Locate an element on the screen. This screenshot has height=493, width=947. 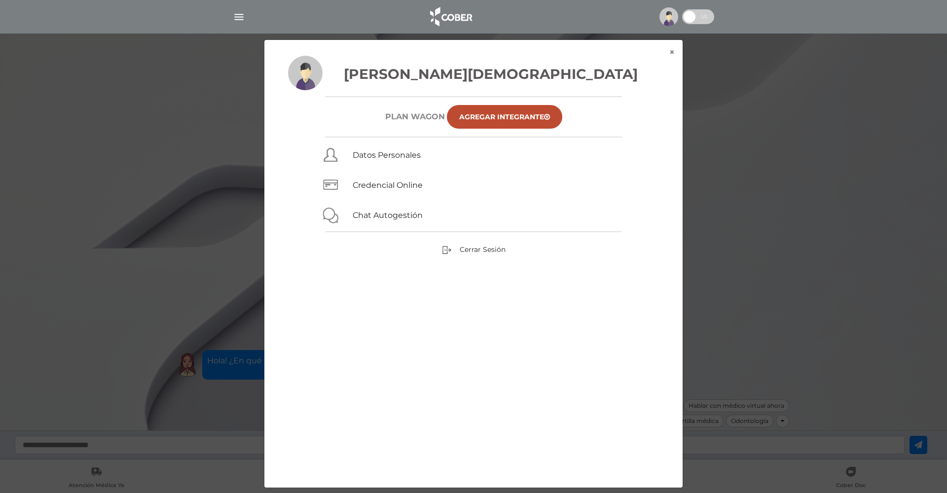
h6: Plan WAGON is located at coordinates (415, 116).